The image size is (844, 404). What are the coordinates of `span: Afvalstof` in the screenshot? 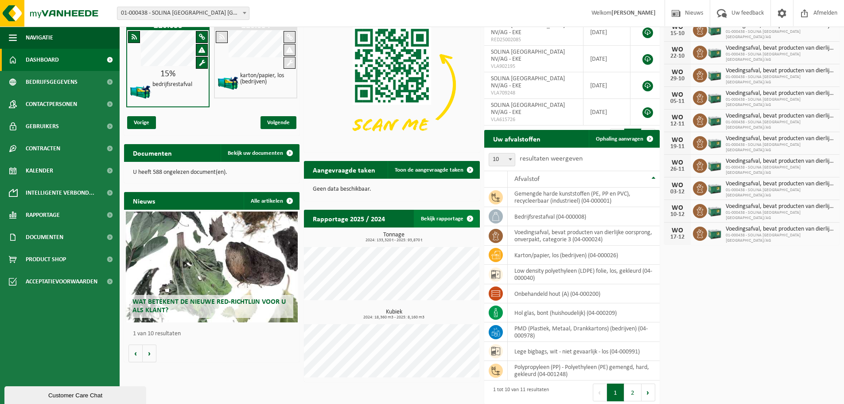 It's located at (527, 179).